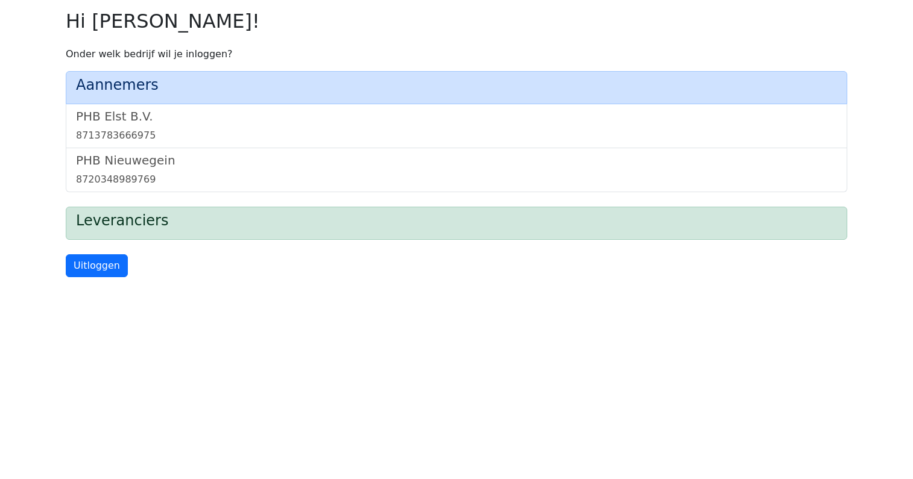  I want to click on a: PHB Nieuwegein8720348989769, so click(456, 170).